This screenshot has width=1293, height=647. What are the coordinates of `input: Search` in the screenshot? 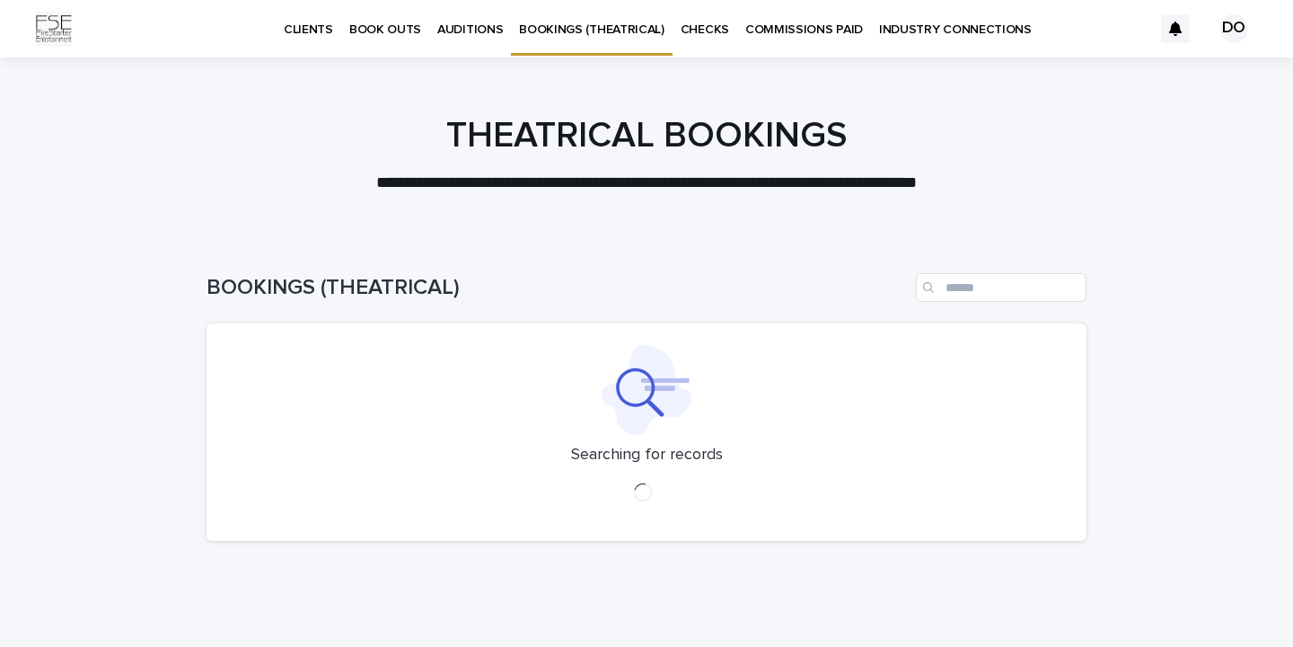 It's located at (1001, 287).